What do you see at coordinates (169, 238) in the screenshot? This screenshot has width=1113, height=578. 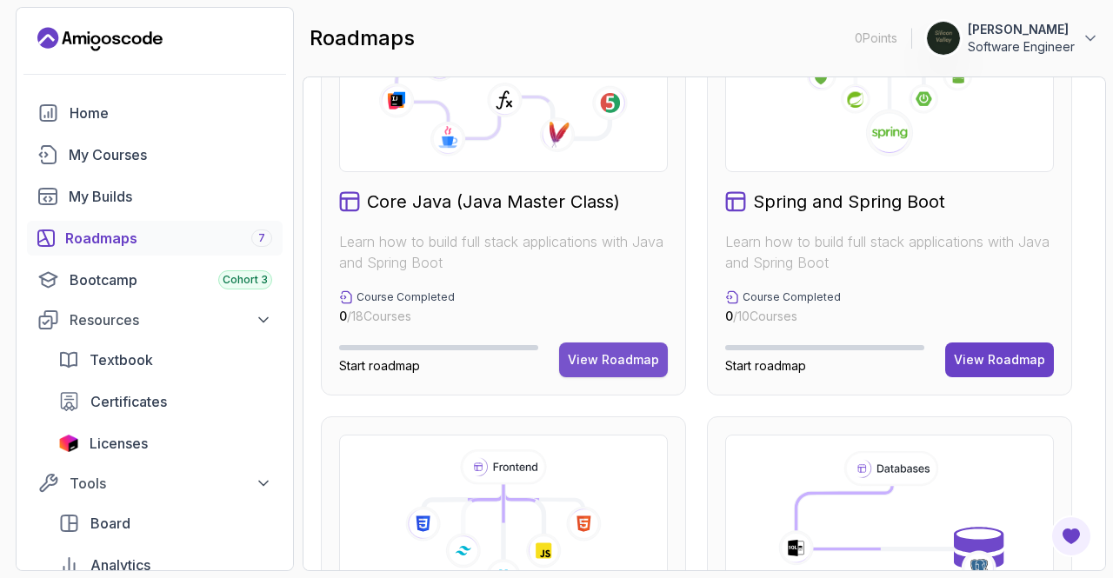 I see `div: Roadmaps` at bounding box center [169, 238].